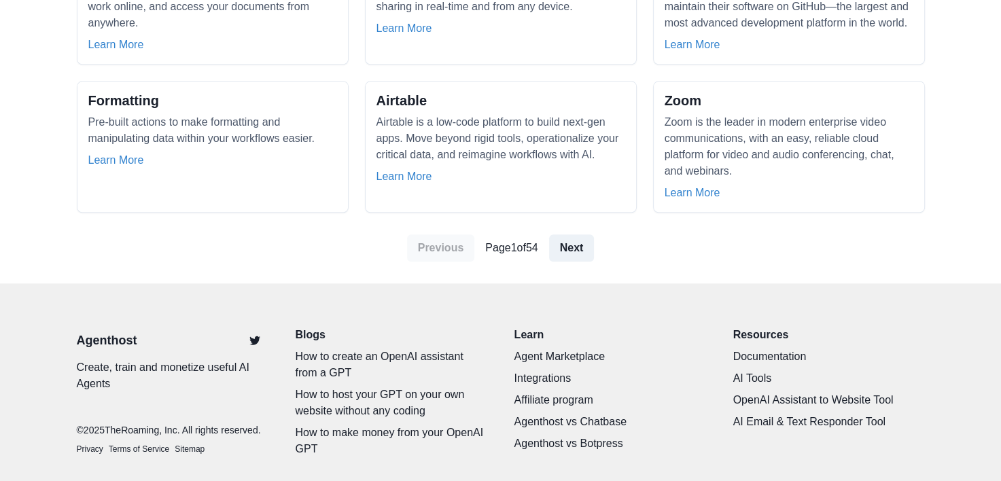 The height and width of the screenshot is (481, 1001). What do you see at coordinates (107, 340) in the screenshot?
I see `p: Agenthost` at bounding box center [107, 340].